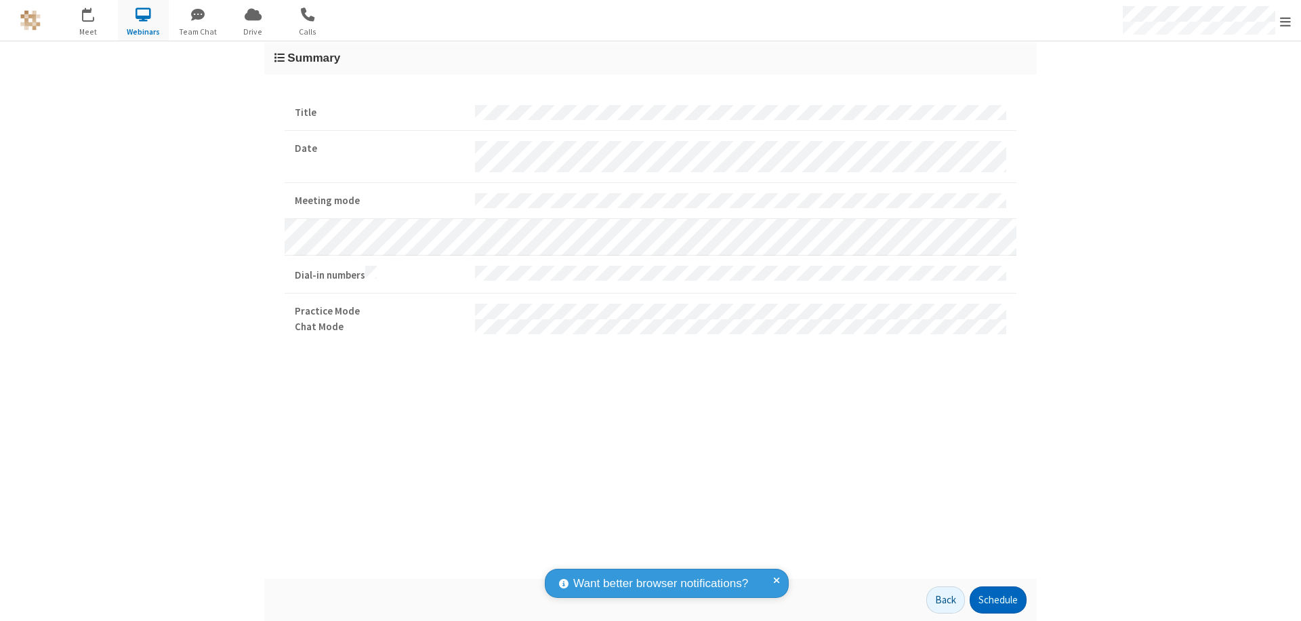  I want to click on span: Webinars, so click(143, 32).